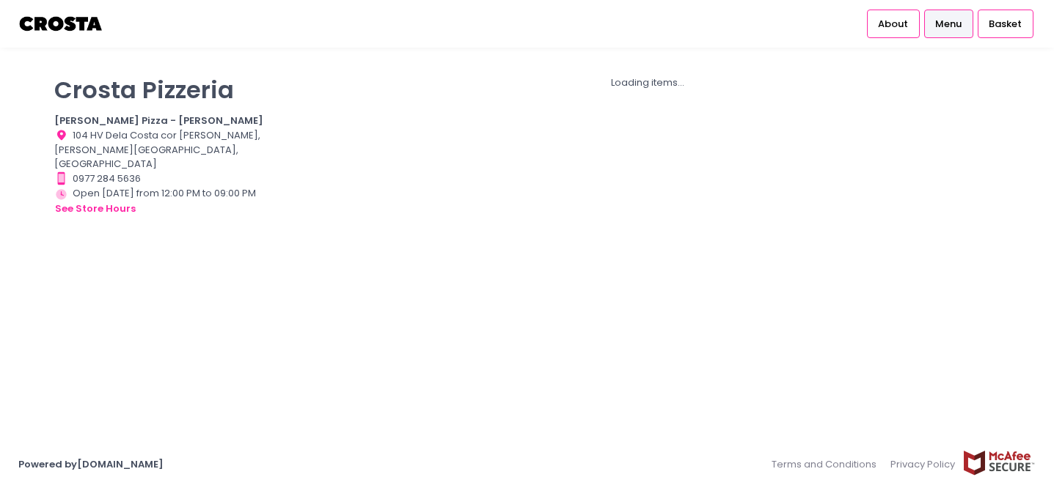 The height and width of the screenshot is (488, 1054). I want to click on p: Crosta Pizzeria, so click(166, 89).